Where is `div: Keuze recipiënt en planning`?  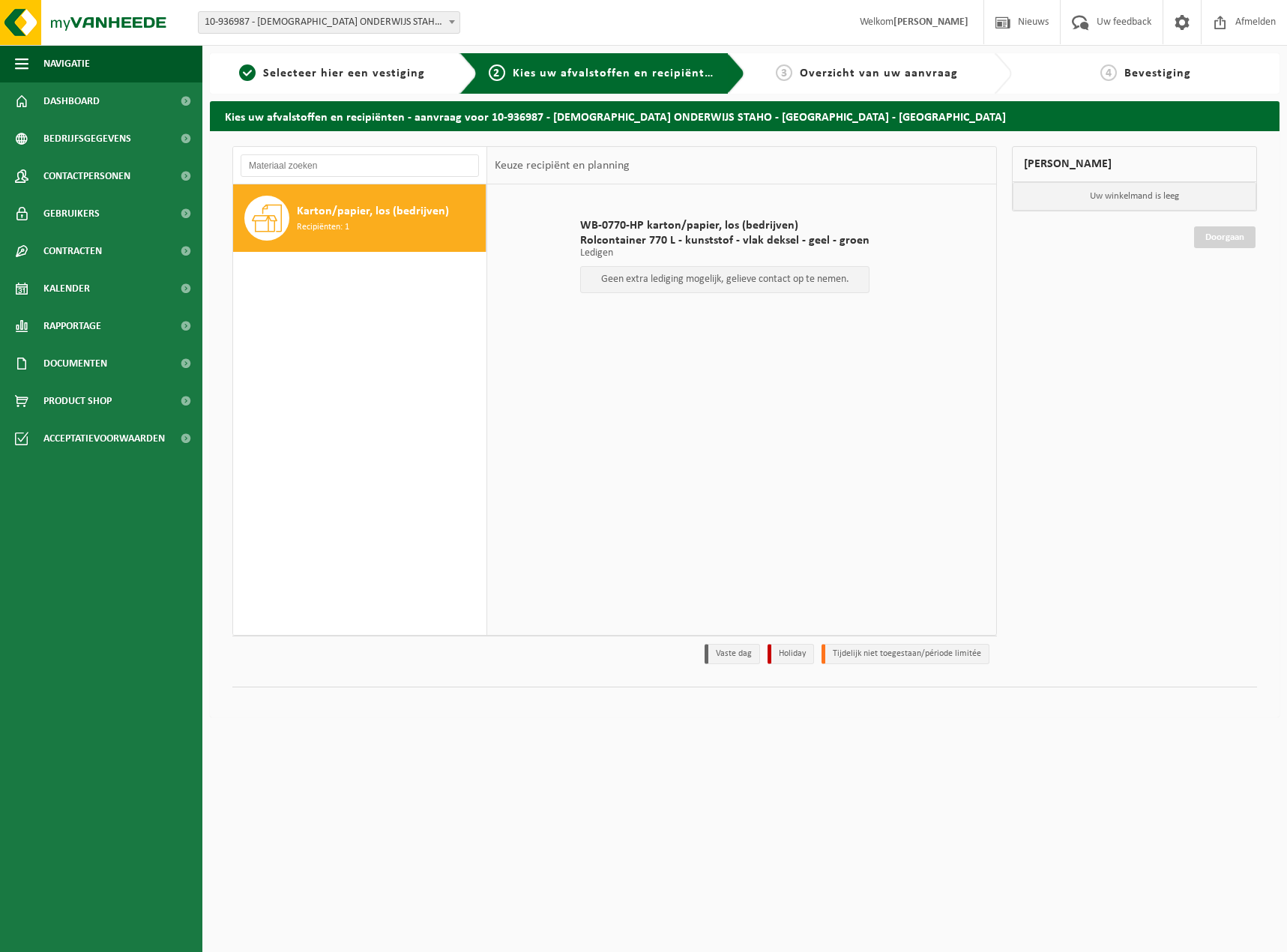
div: Keuze recipiënt en planning is located at coordinates (562, 165).